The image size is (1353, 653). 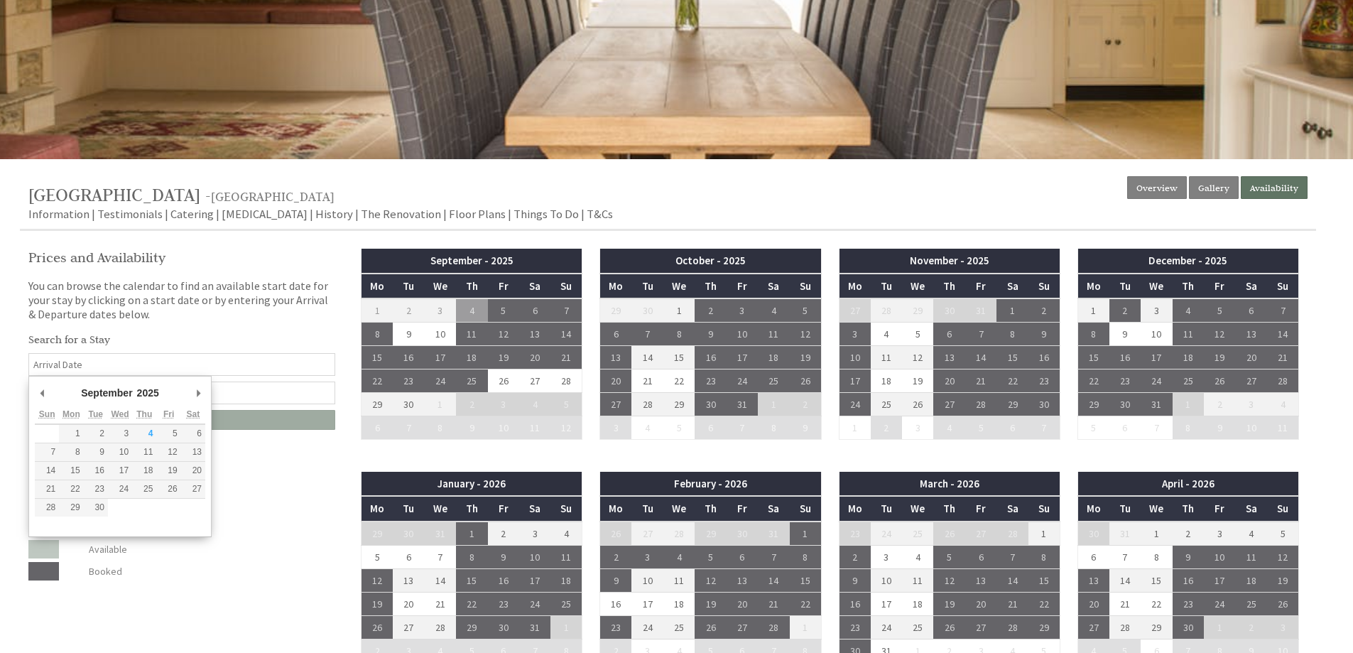 I want to click on button: Previous Month, so click(x=42, y=393).